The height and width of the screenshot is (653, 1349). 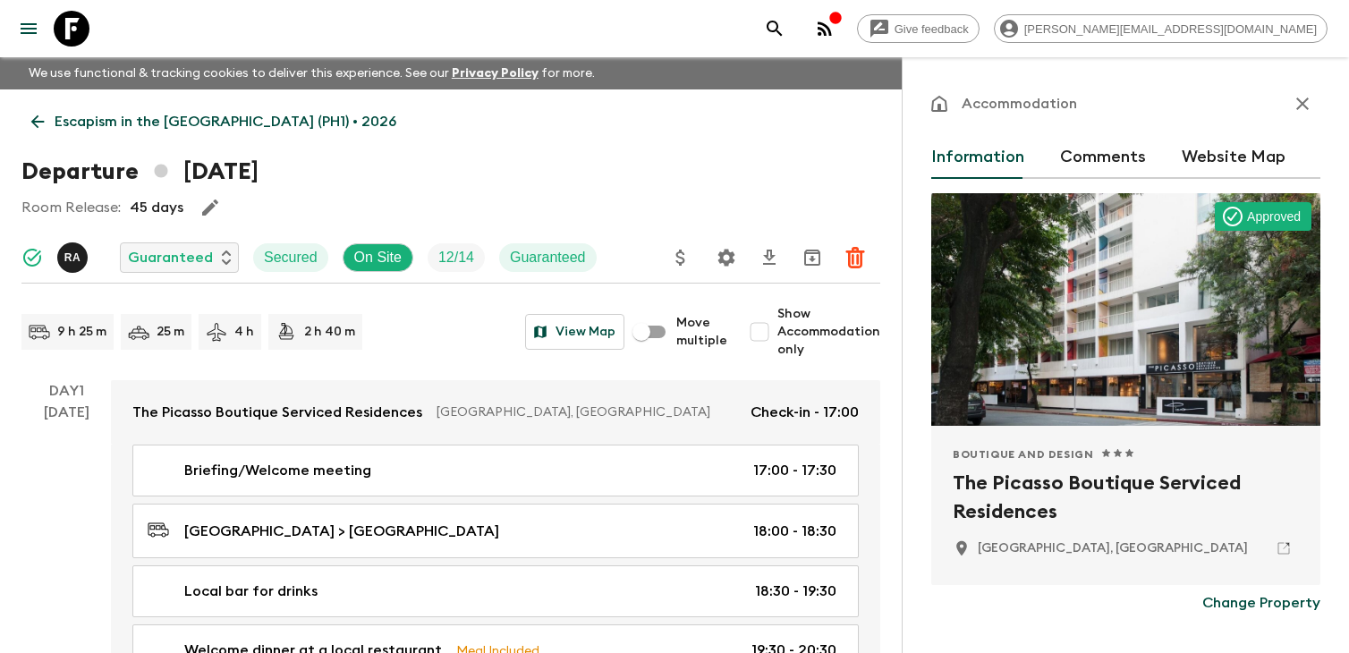 What do you see at coordinates (71, 208) in the screenshot?
I see `p: Room Release:` at bounding box center [71, 208].